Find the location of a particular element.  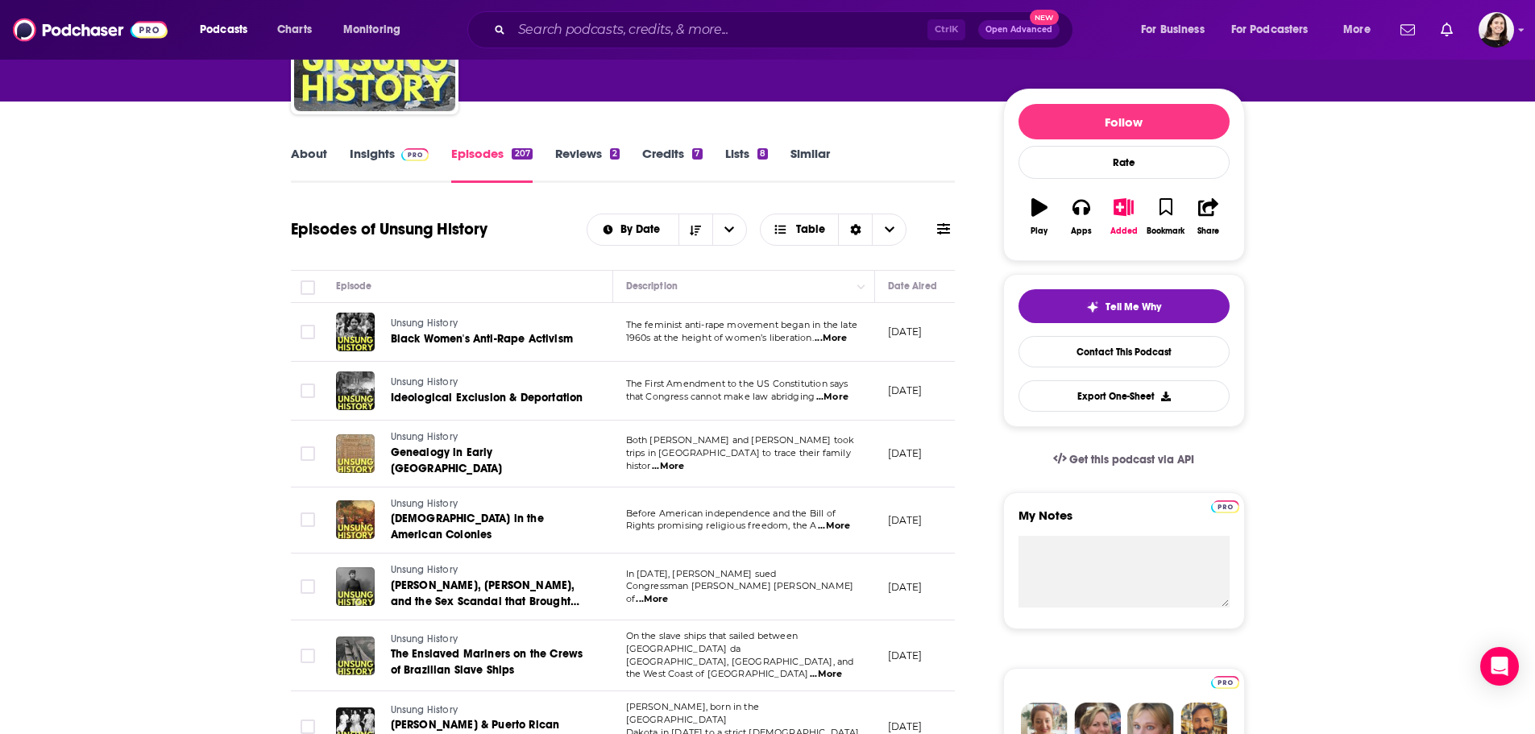

button: tell me why sparkleTell Me Why is located at coordinates (1124, 306).